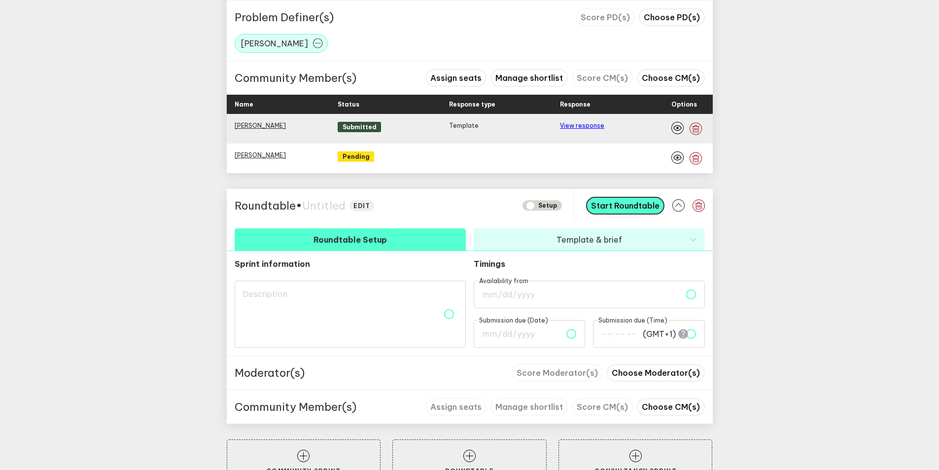  What do you see at coordinates (529, 264) in the screenshot?
I see `p: Timings` at bounding box center [529, 264].